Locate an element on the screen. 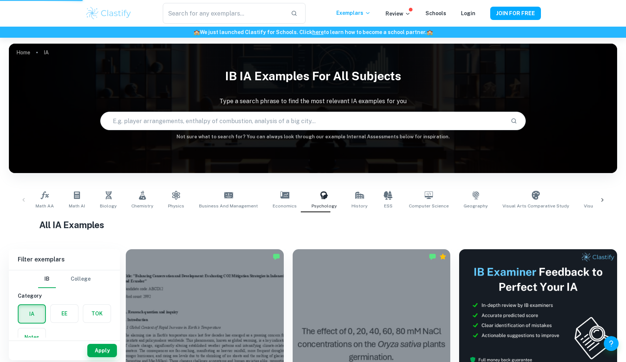 The image size is (626, 362). h1: IB IA examples for all subjects is located at coordinates (313, 76).